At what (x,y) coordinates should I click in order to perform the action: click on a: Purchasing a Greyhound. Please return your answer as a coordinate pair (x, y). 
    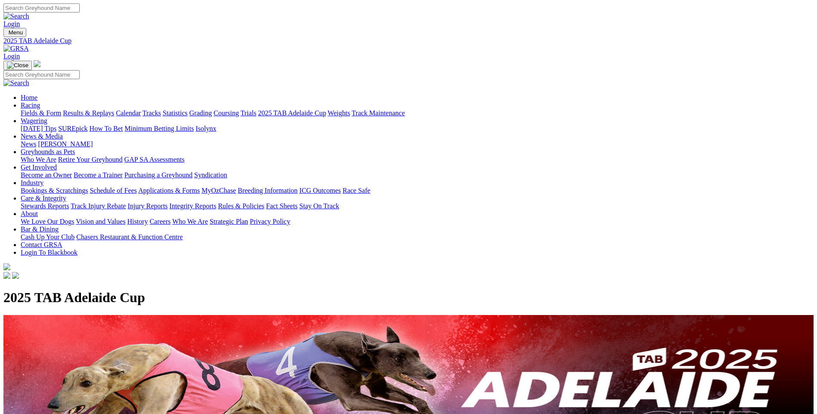
    Looking at the image, I should click on (159, 175).